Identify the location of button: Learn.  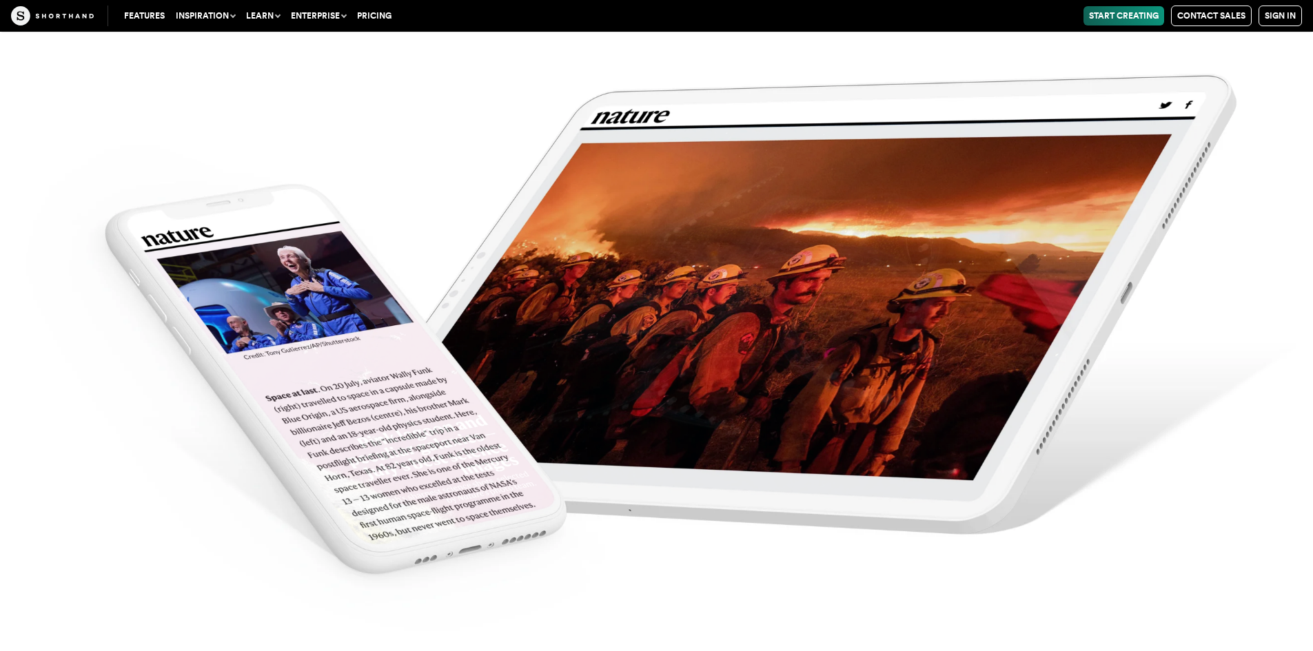
(263, 16).